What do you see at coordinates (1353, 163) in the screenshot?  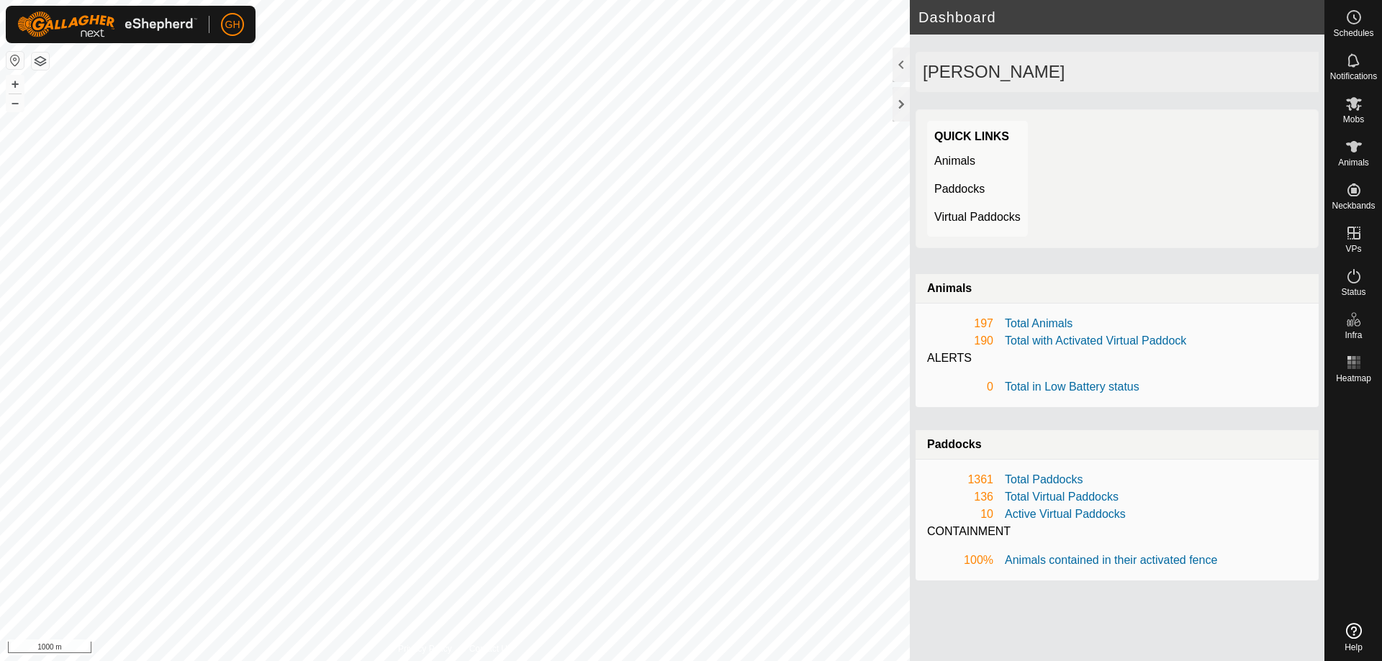 I see `span: Animals` at bounding box center [1353, 163].